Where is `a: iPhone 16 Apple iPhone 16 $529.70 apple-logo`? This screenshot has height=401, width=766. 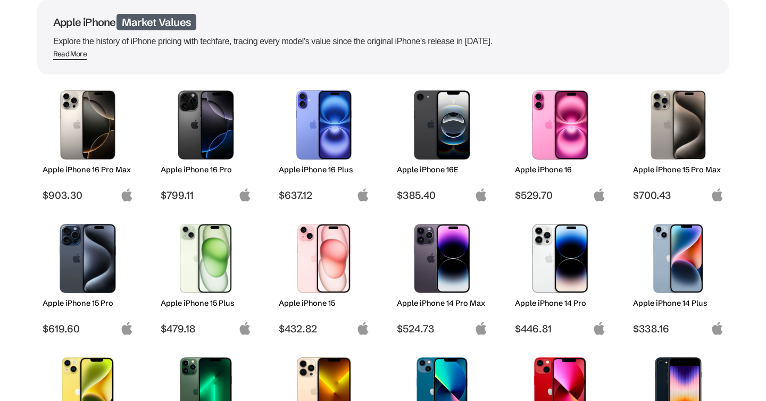
a: iPhone 16 Apple iPhone 16 $529.70 apple-logo is located at coordinates (560, 143).